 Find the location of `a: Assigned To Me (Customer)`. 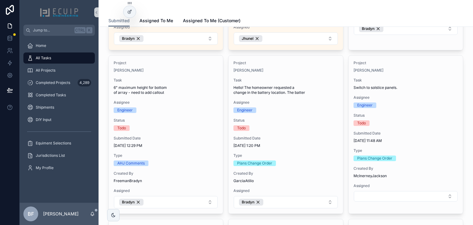

a: Assigned To Me (Customer) is located at coordinates (212, 21).